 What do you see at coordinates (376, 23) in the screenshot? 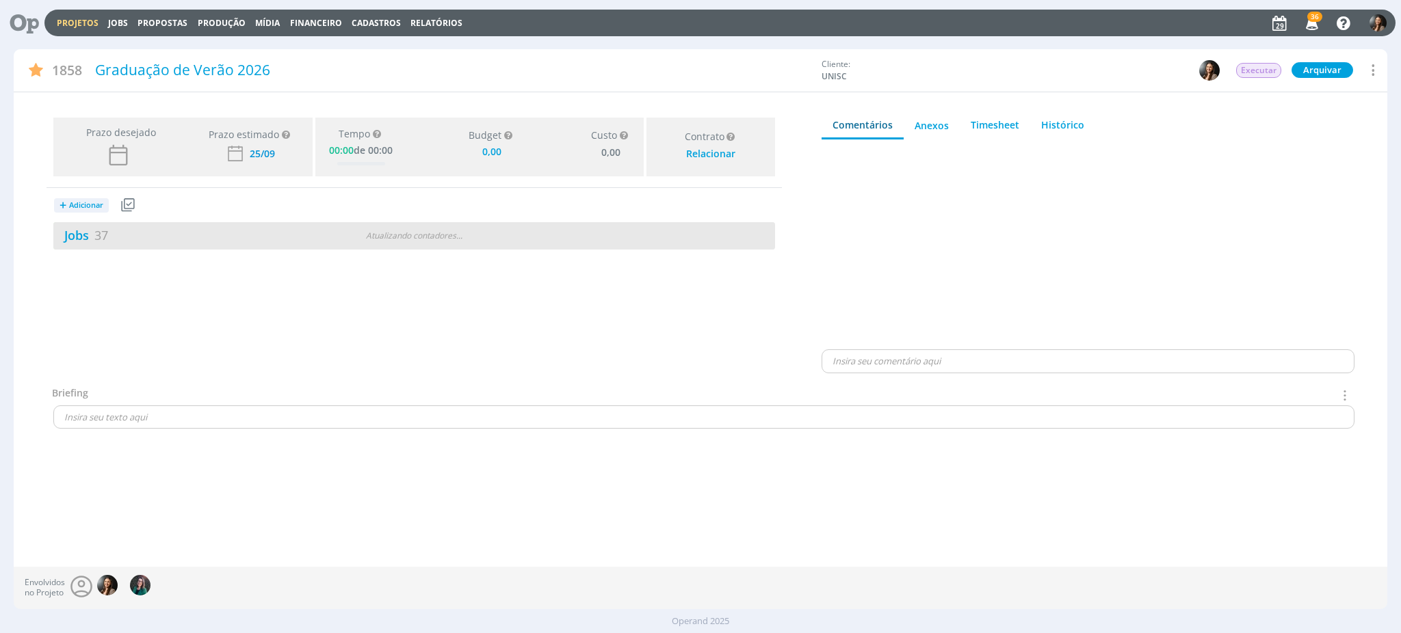
I see `button: Cadastros` at bounding box center [376, 23].